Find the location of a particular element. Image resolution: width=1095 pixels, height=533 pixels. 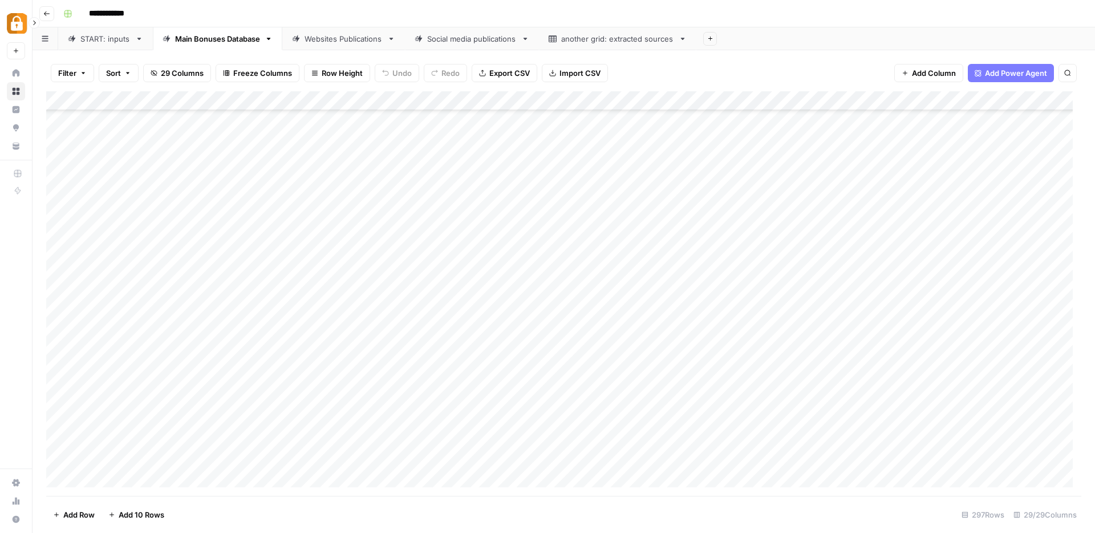

div: Websites Publications is located at coordinates (343, 39).